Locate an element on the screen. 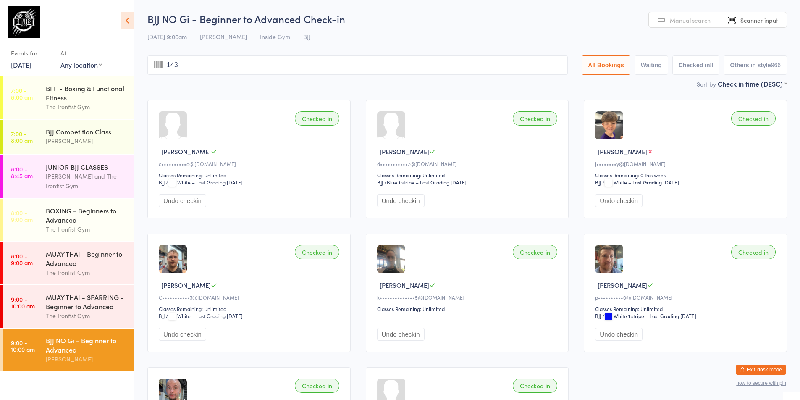  button: Waiting is located at coordinates (651, 65).